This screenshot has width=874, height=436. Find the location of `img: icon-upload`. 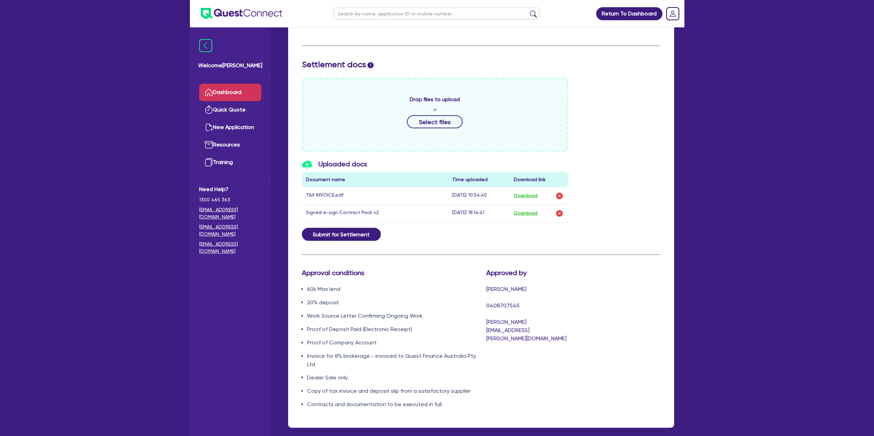

img: icon-upload is located at coordinates (307, 165).